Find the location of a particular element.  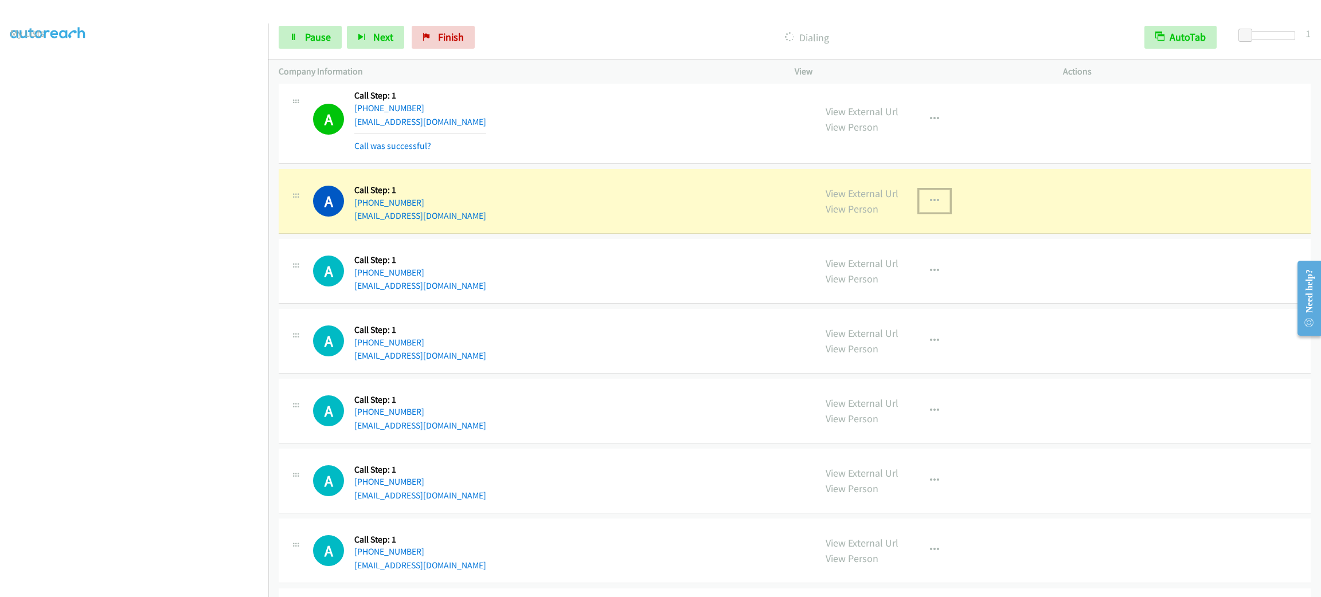

a: My Lists is located at coordinates (28, 33).